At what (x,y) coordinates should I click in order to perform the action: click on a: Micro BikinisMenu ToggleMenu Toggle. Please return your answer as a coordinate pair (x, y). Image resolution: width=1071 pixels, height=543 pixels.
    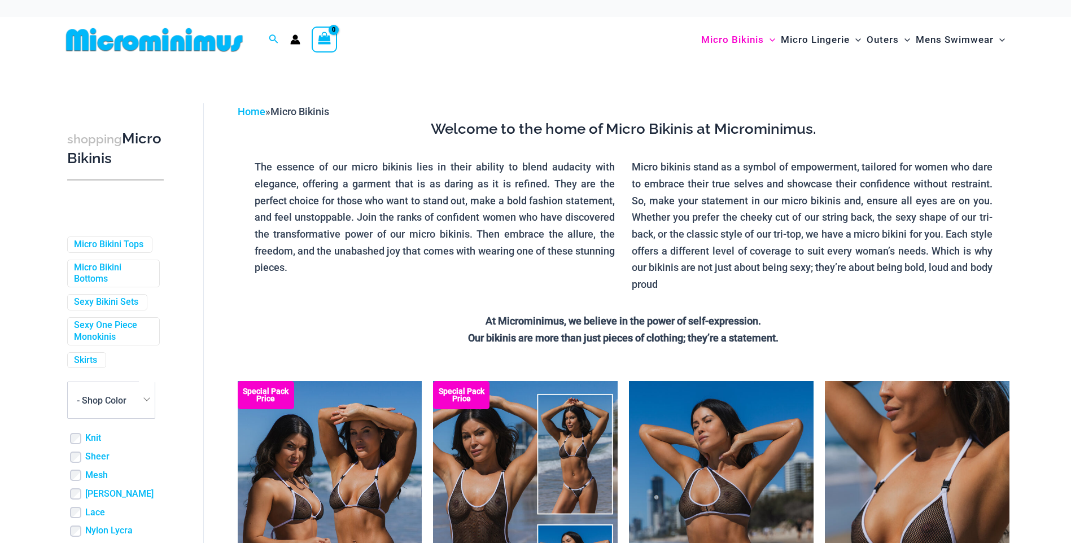
    Looking at the image, I should click on (738, 40).